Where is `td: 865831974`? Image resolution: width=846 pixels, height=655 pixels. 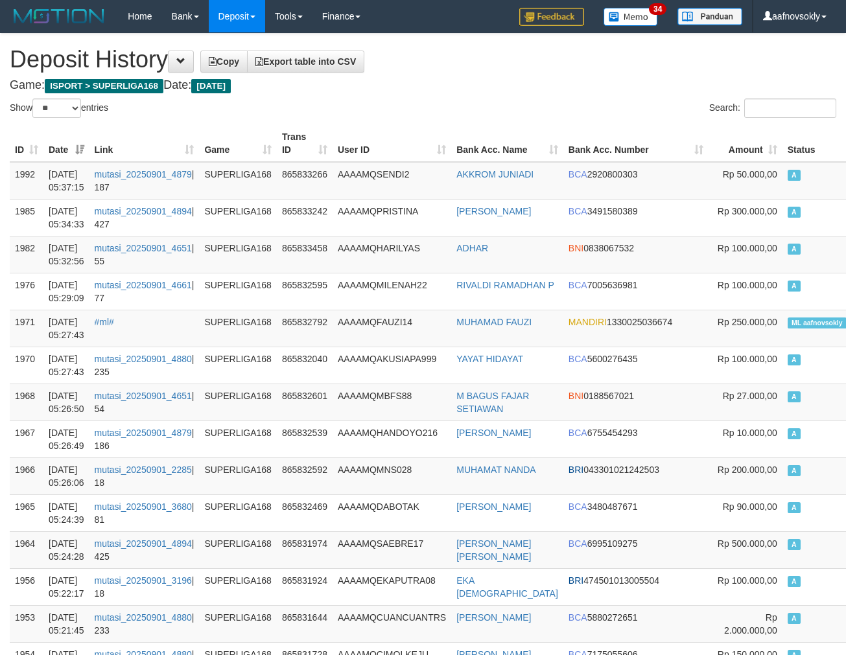 td: 865831974 is located at coordinates (305, 550).